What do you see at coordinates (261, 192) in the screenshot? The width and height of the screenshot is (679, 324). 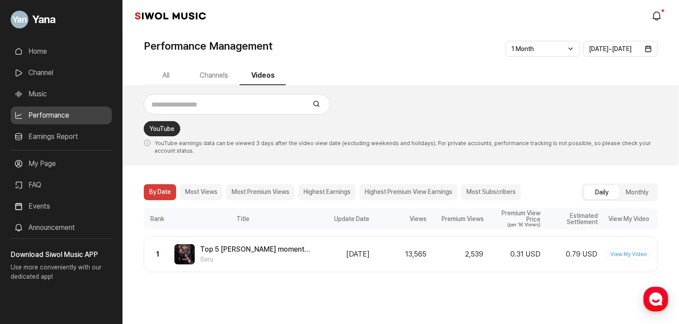 I see `button: Most Premium Views` at bounding box center [261, 192].